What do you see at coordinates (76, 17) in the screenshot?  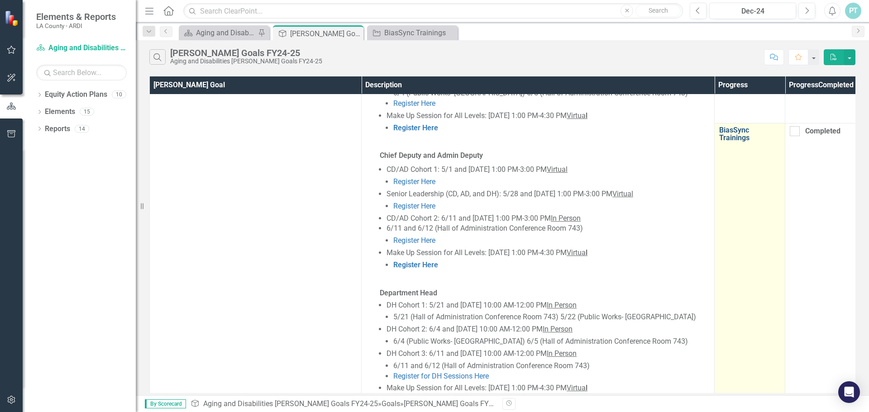 I see `span: Elements & Reports` at bounding box center [76, 17].